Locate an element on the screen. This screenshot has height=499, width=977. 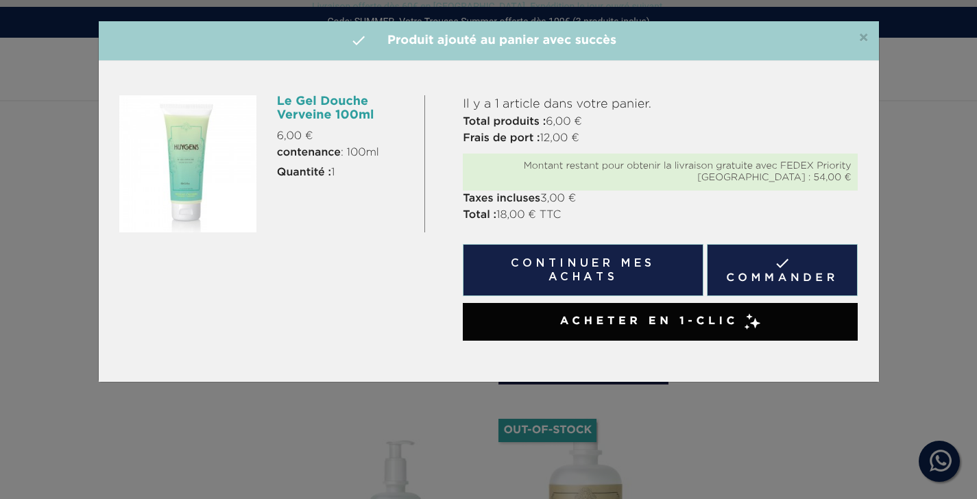
strong: Total produits : is located at coordinates (504, 122).